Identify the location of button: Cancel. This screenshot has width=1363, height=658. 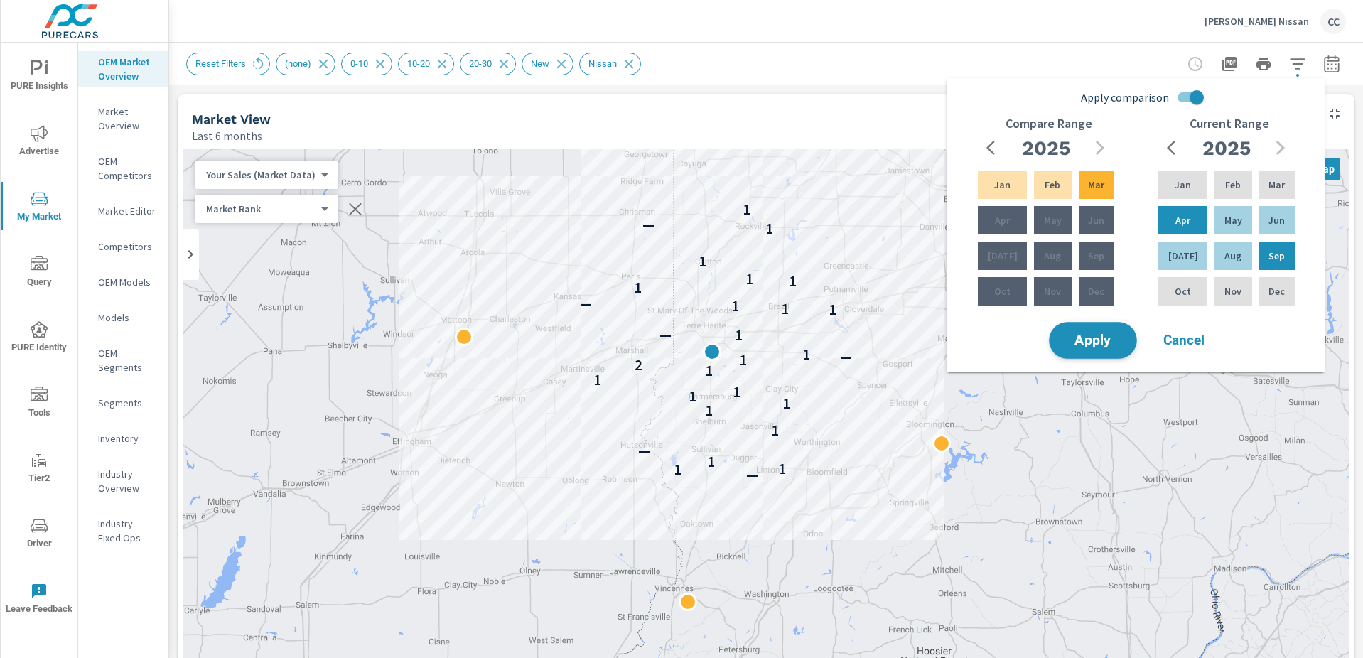
(1184, 340).